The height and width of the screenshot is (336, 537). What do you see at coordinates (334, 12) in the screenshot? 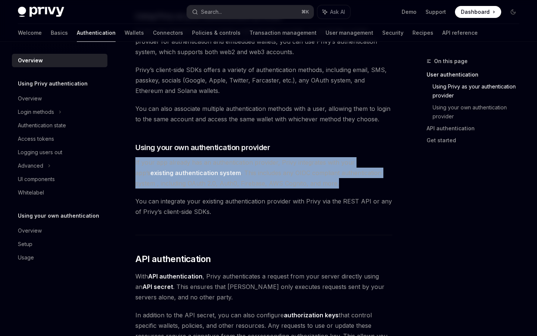
I see `button: Ask AI` at bounding box center [334, 12].